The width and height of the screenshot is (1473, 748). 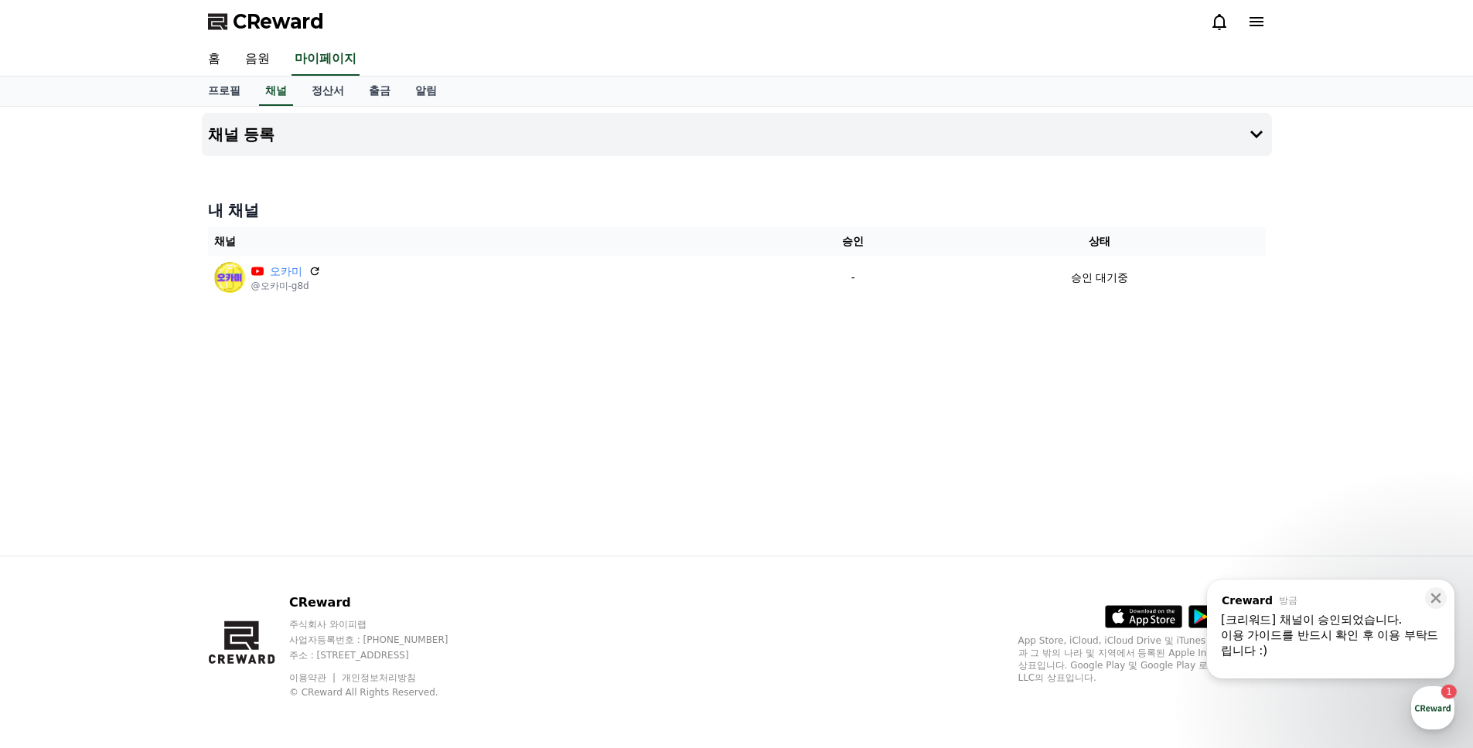 What do you see at coordinates (230, 278) in the screenshot?
I see `img: 오카미` at bounding box center [230, 278].